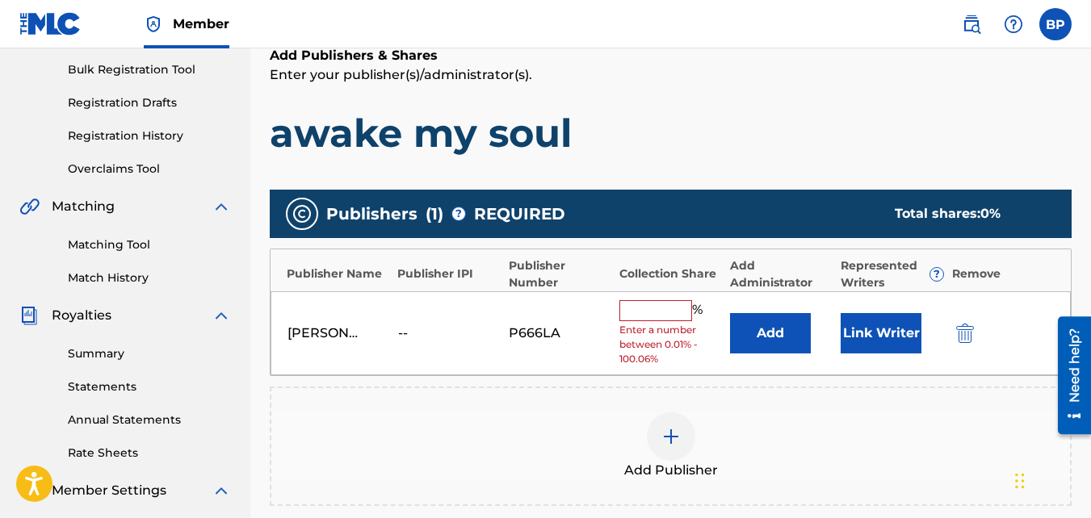 The width and height of the screenshot is (1091, 518). What do you see at coordinates (153, 24) in the screenshot?
I see `img: Top Rightsholder` at bounding box center [153, 24].